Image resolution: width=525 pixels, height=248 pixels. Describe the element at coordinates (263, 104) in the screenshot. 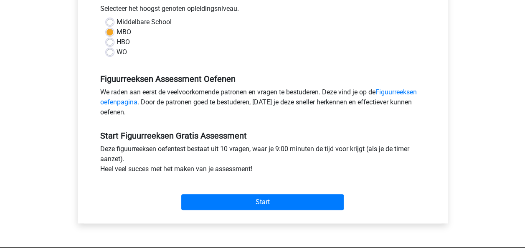

I see `div: We raden aan eerst de veelvoorkomende patronen en vragen te bestuderen. Deze vind je op de . Door...` at that location.